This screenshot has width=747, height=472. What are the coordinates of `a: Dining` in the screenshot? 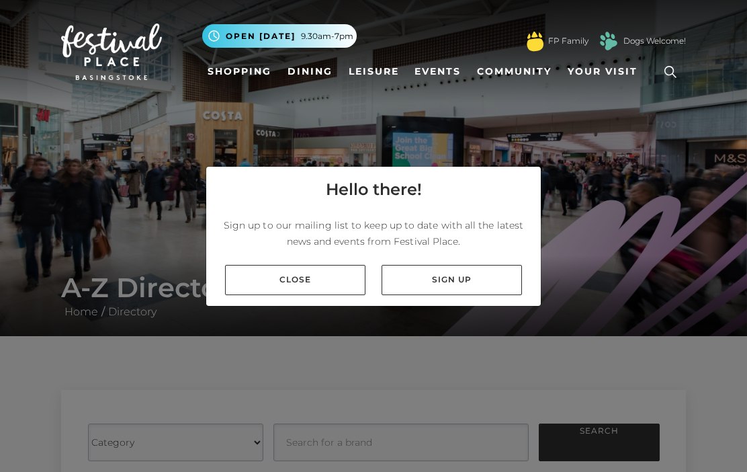 It's located at (310, 71).